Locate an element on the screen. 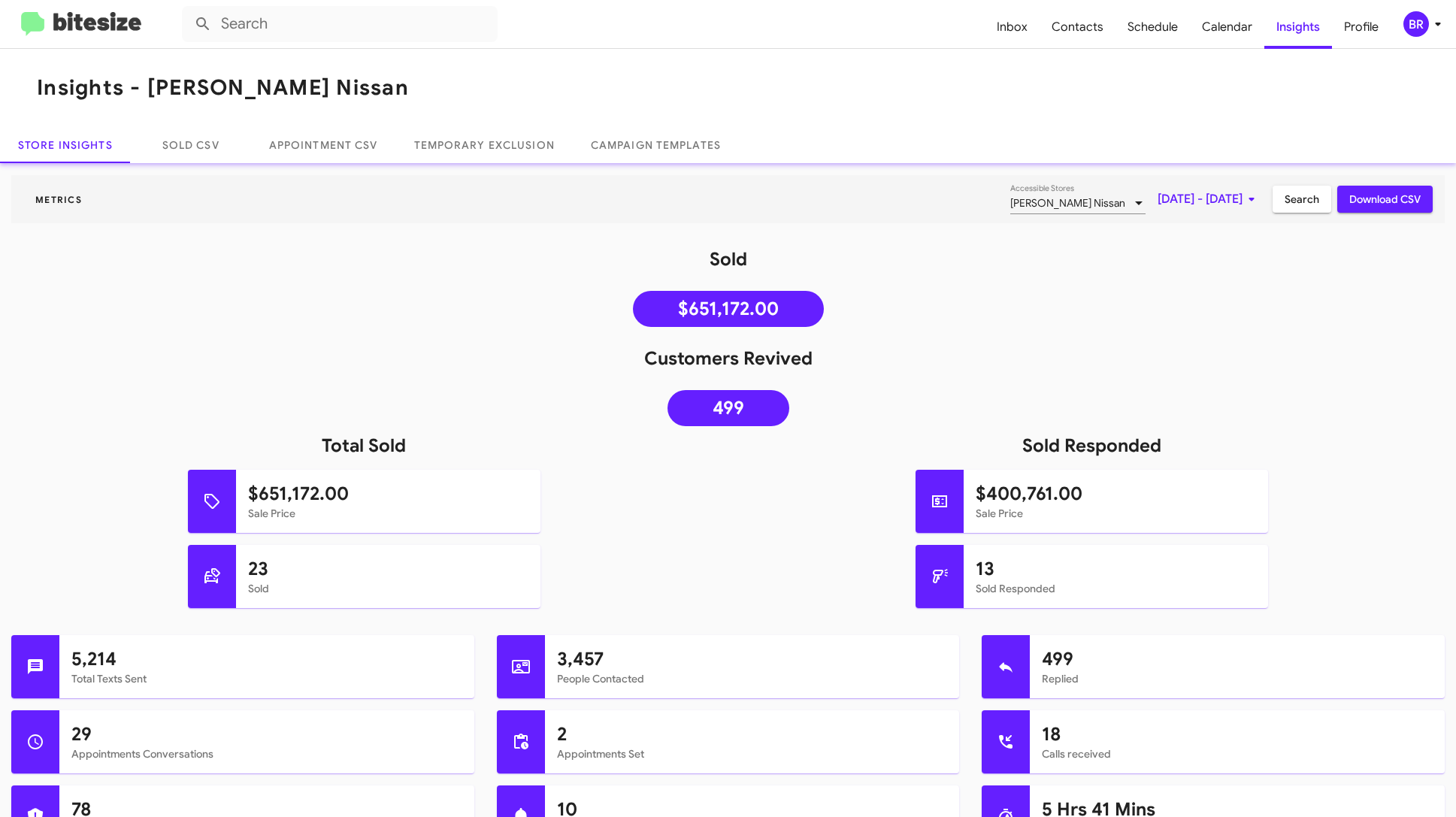 This screenshot has height=817, width=1456. a: Calendar is located at coordinates (1227, 27).